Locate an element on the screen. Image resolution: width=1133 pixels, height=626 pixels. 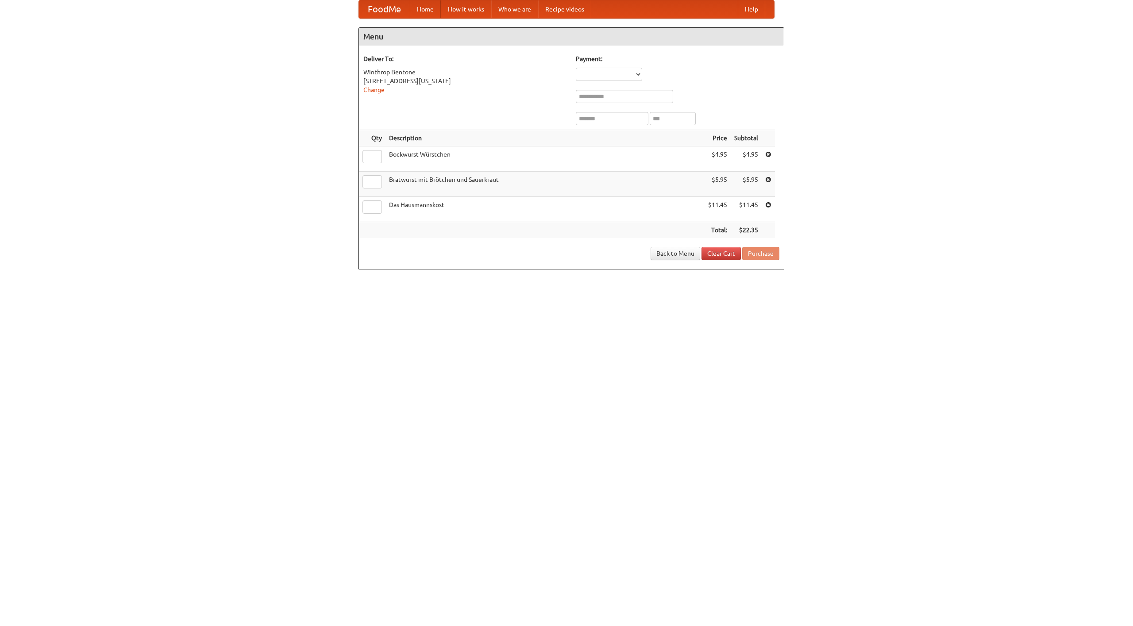
td: Das Hausmannskost is located at coordinates (545, 209).